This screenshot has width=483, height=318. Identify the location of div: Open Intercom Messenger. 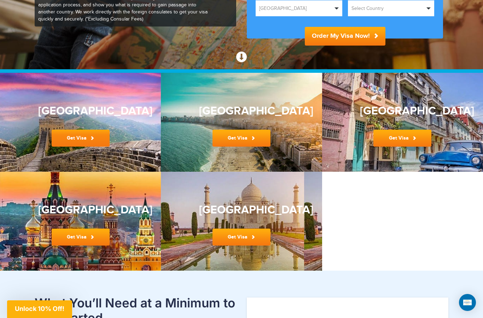
(468, 303).